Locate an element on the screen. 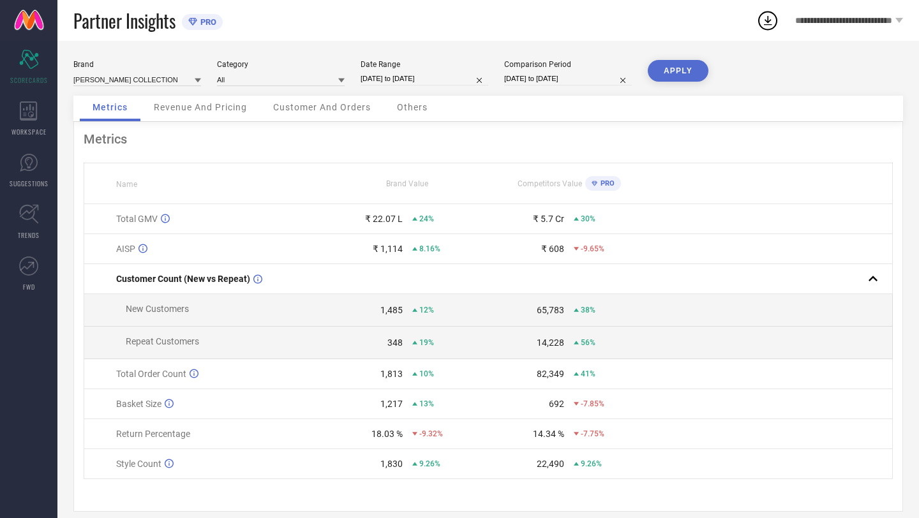 The width and height of the screenshot is (919, 518). span: Metrics is located at coordinates (110, 107).